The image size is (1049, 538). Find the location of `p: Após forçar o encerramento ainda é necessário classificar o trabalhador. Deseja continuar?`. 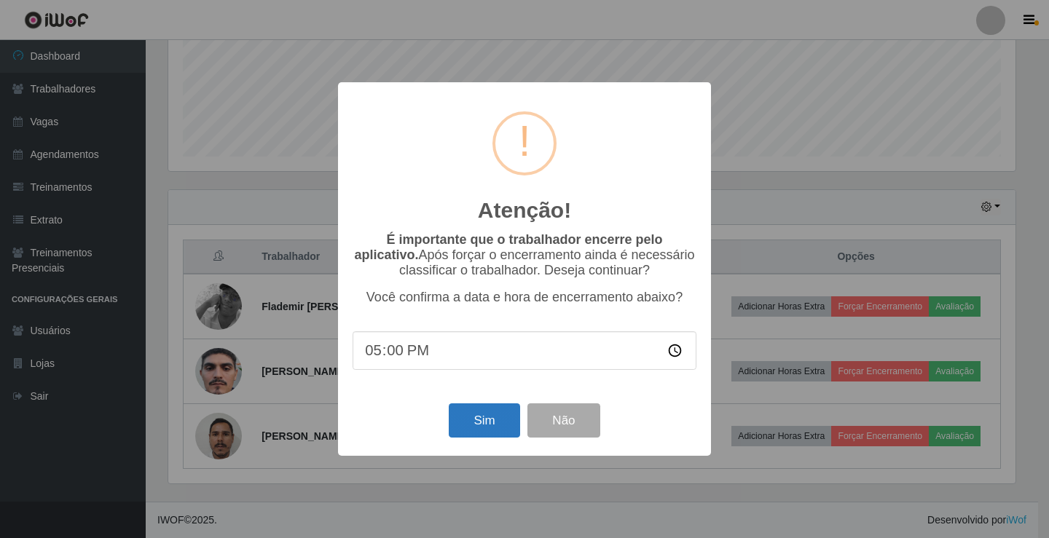

p: Após forçar o encerramento ainda é necessário classificar o trabalhador. Deseja continuar? is located at coordinates (524, 255).